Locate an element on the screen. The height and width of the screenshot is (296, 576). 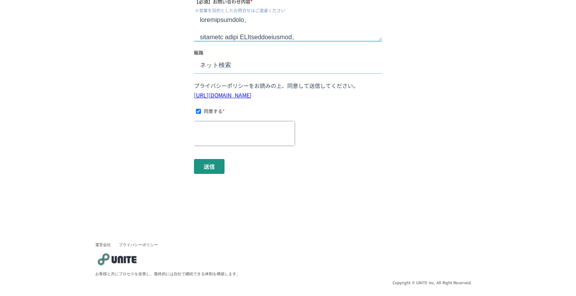
p: Copyright © UNITE Inc. All Right Reserved. is located at coordinates (432, 282).